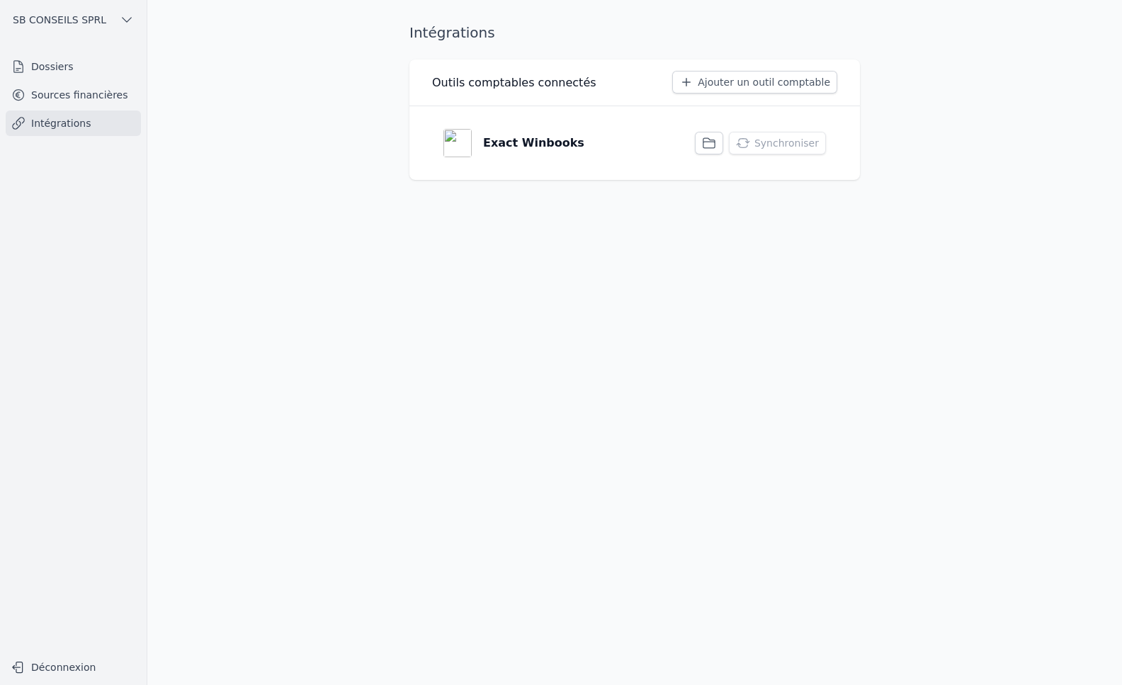 Image resolution: width=1122 pixels, height=685 pixels. I want to click on a: Sources financières, so click(73, 95).